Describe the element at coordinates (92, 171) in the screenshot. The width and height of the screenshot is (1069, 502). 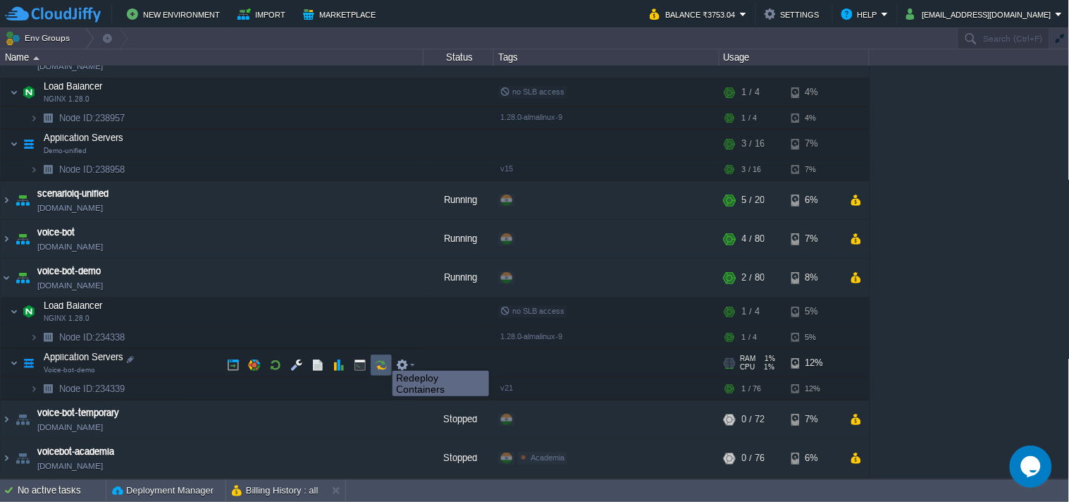
I see `a: Node ID:238958` at that location.